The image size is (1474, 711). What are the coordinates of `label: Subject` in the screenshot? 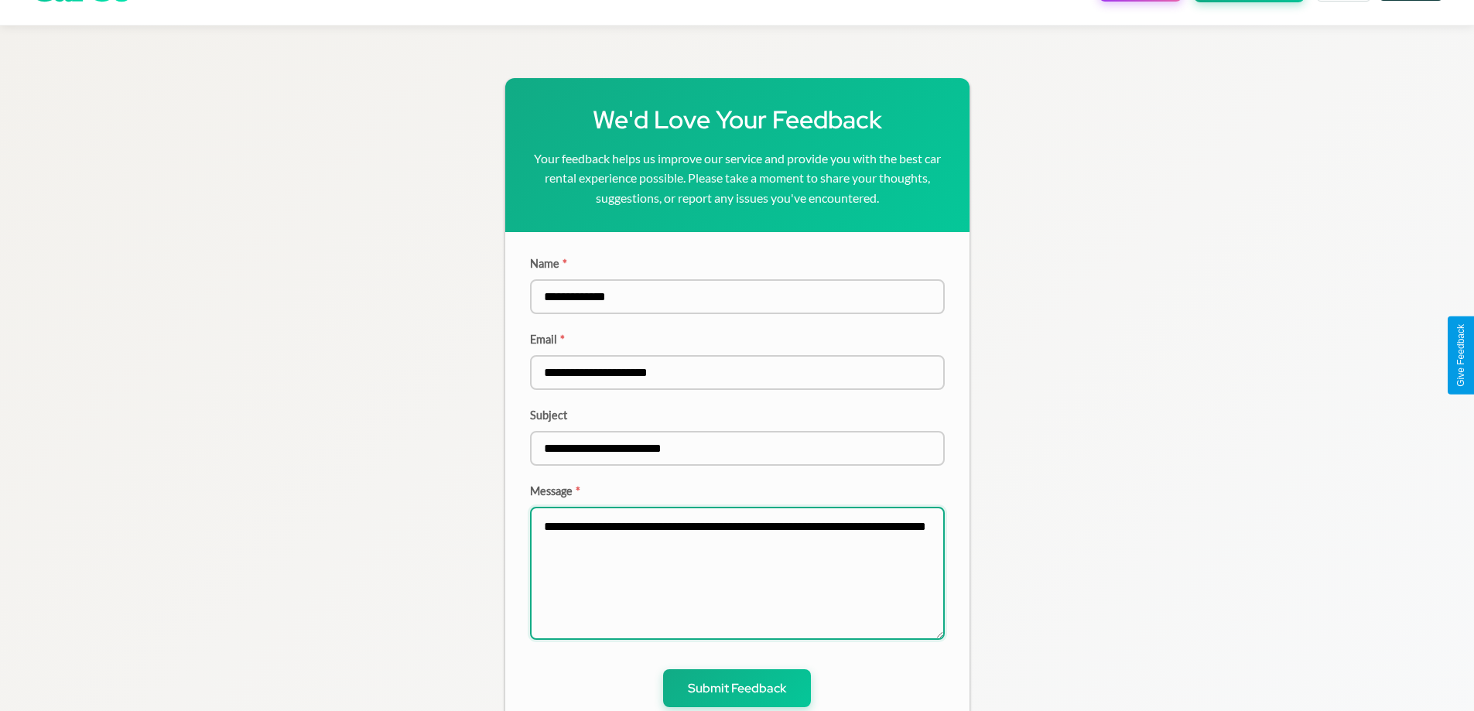 It's located at (737, 415).